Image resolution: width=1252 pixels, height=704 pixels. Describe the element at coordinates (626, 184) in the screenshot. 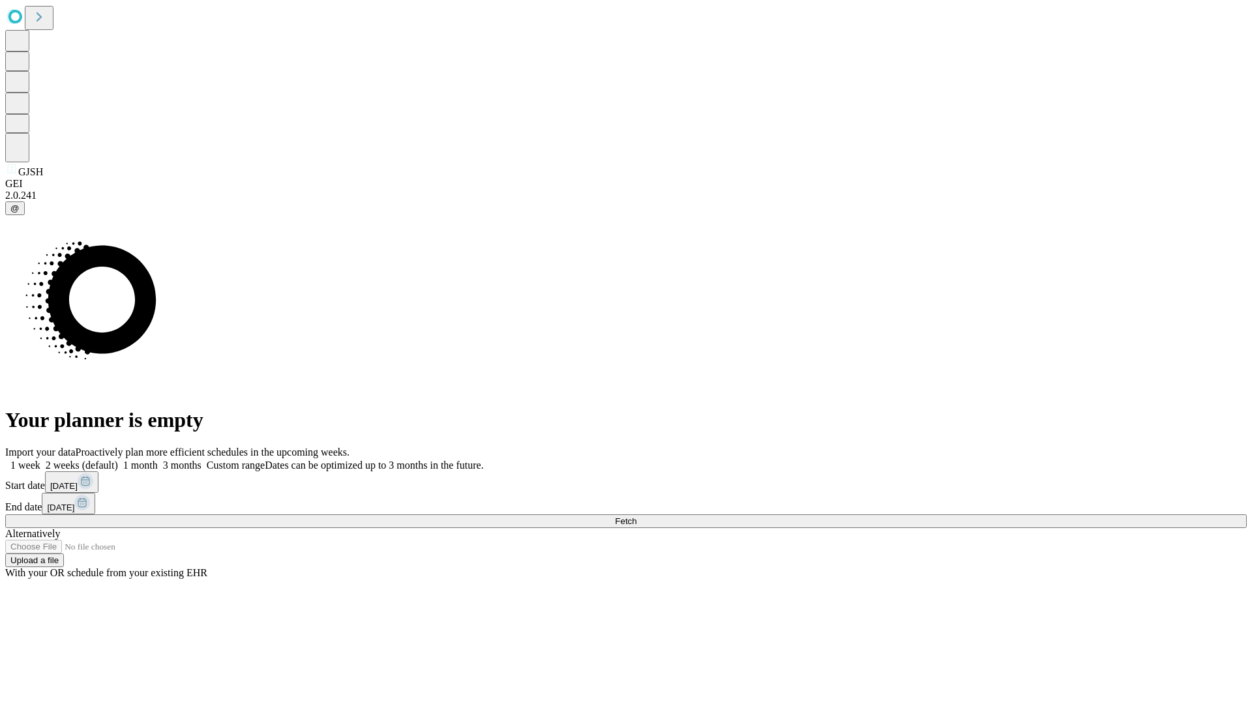

I see `div: GEI` at that location.